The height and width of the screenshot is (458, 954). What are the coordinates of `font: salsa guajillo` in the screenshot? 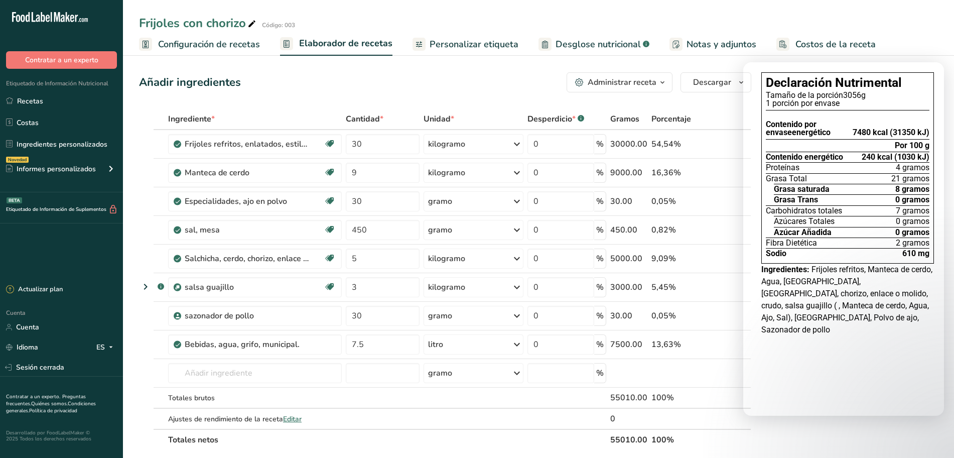 It's located at (209, 287).